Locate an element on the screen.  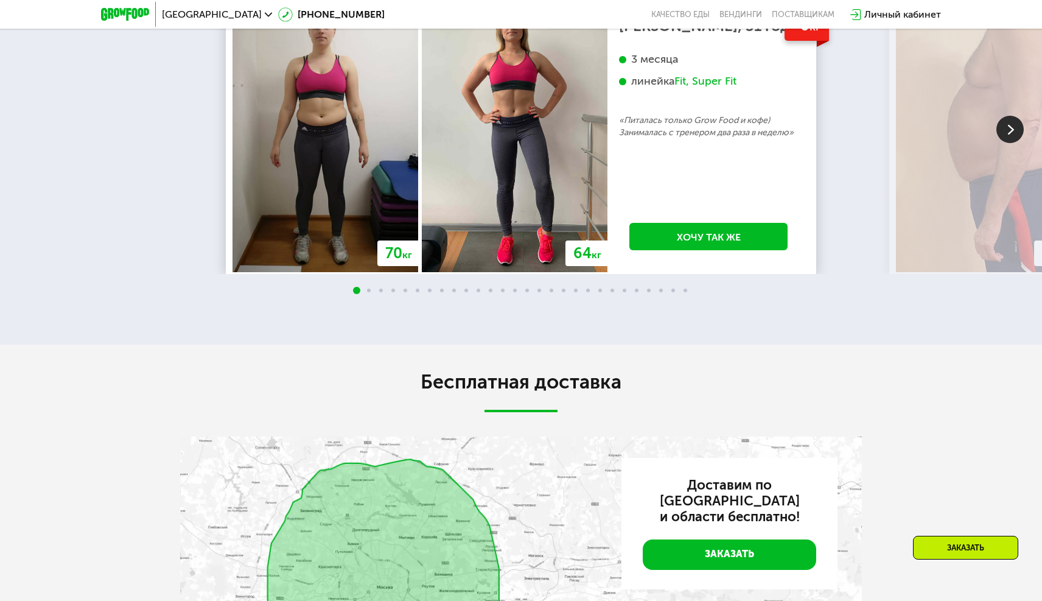
div: Личный кабинет is located at coordinates (902, 15).